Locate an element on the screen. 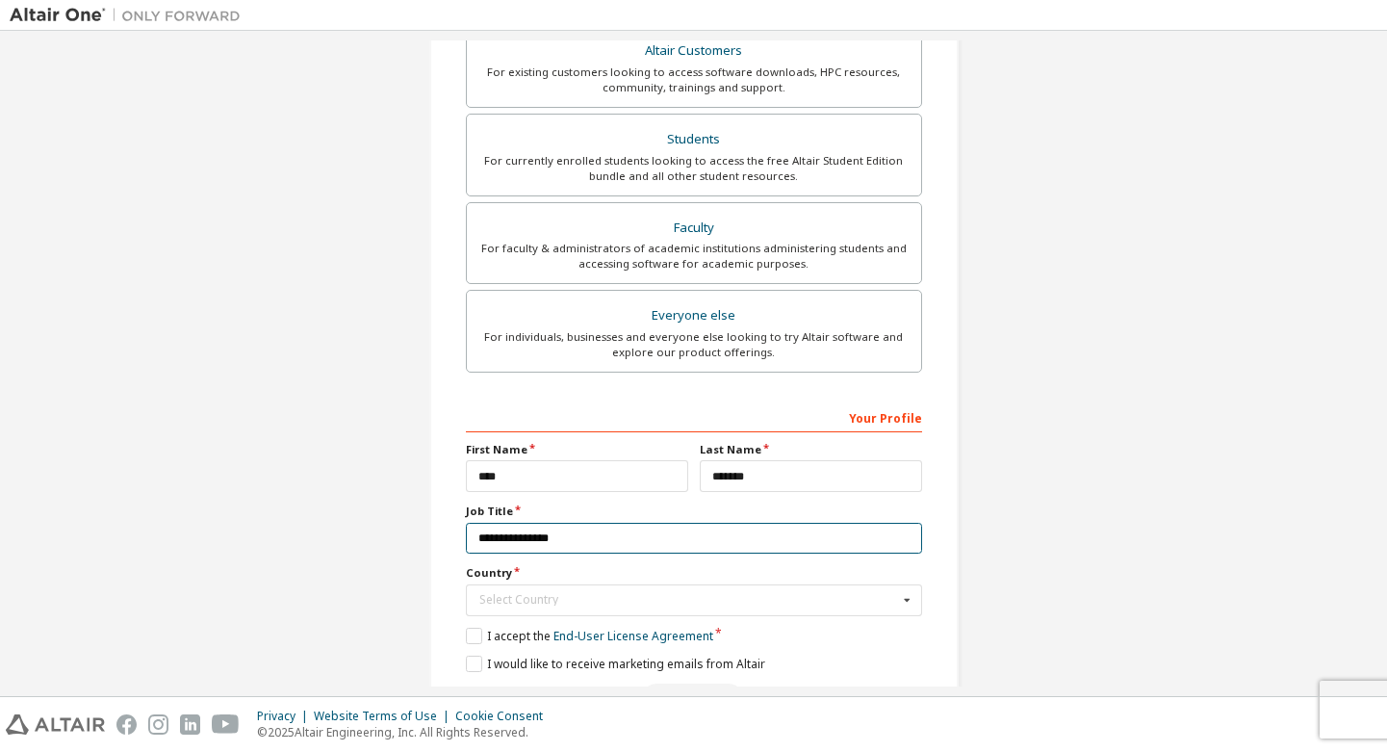 The height and width of the screenshot is (752, 1387). div: Faculty is located at coordinates (694, 228).